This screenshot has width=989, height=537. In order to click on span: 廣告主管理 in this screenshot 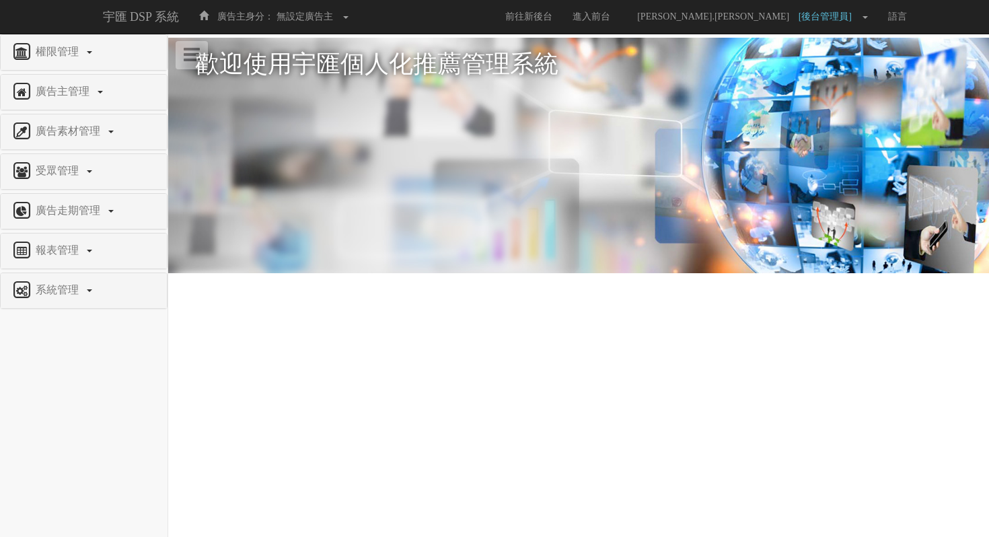, I will do `click(64, 91)`.